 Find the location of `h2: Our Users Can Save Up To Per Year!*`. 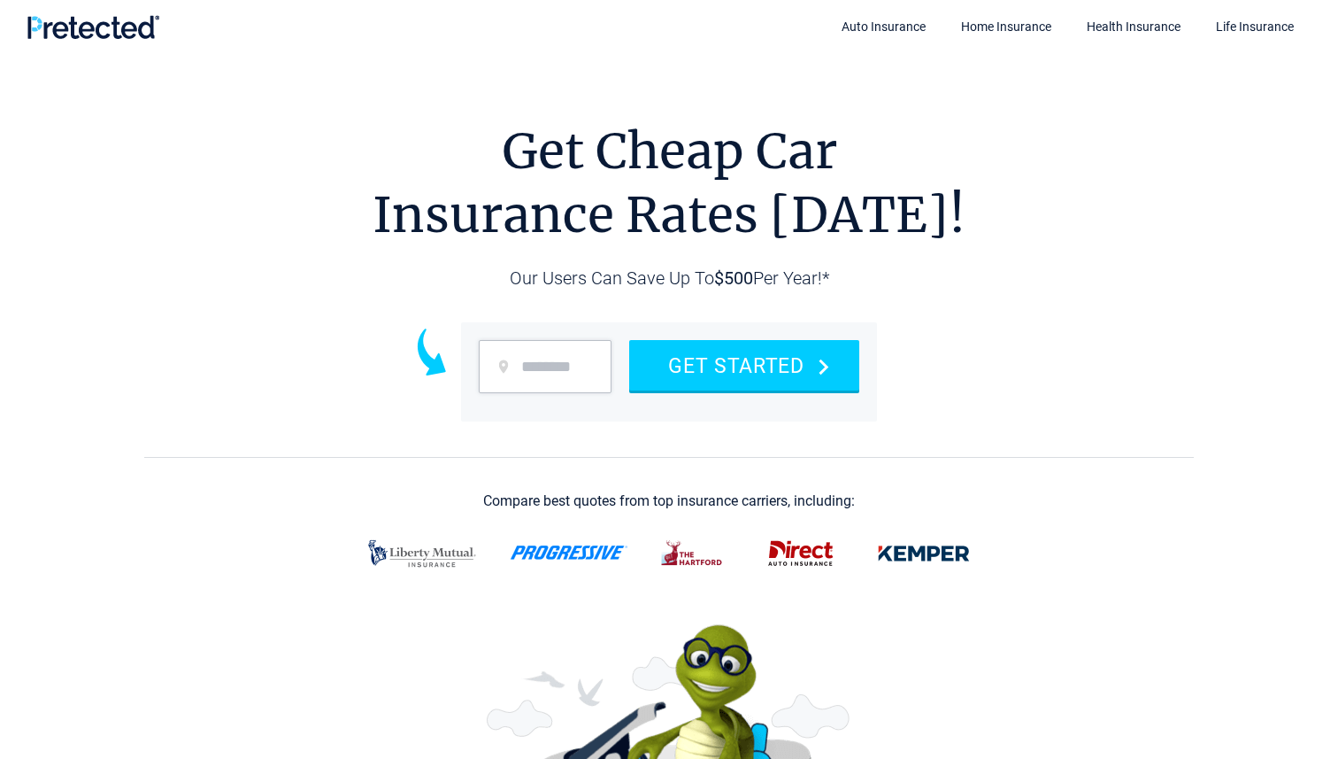

h2: Our Users Can Save Up To Per Year!* is located at coordinates (669, 284).